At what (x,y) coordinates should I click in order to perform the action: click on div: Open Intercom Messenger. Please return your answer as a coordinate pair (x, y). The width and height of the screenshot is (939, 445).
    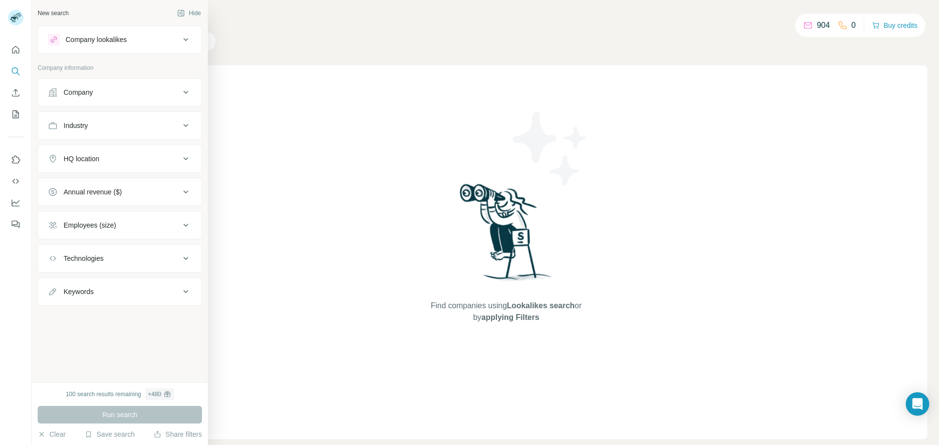
    Looking at the image, I should click on (917, 404).